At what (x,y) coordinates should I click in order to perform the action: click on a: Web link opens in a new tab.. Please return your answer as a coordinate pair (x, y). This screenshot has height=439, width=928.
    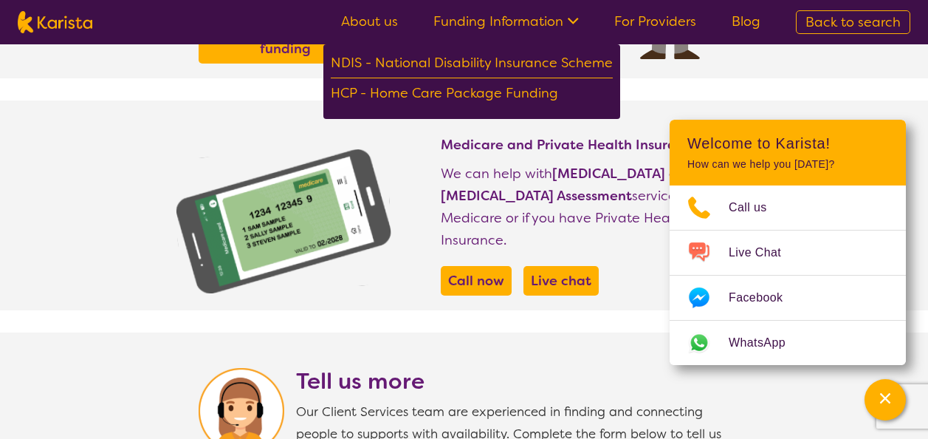
    Looking at the image, I should click on (788, 343).